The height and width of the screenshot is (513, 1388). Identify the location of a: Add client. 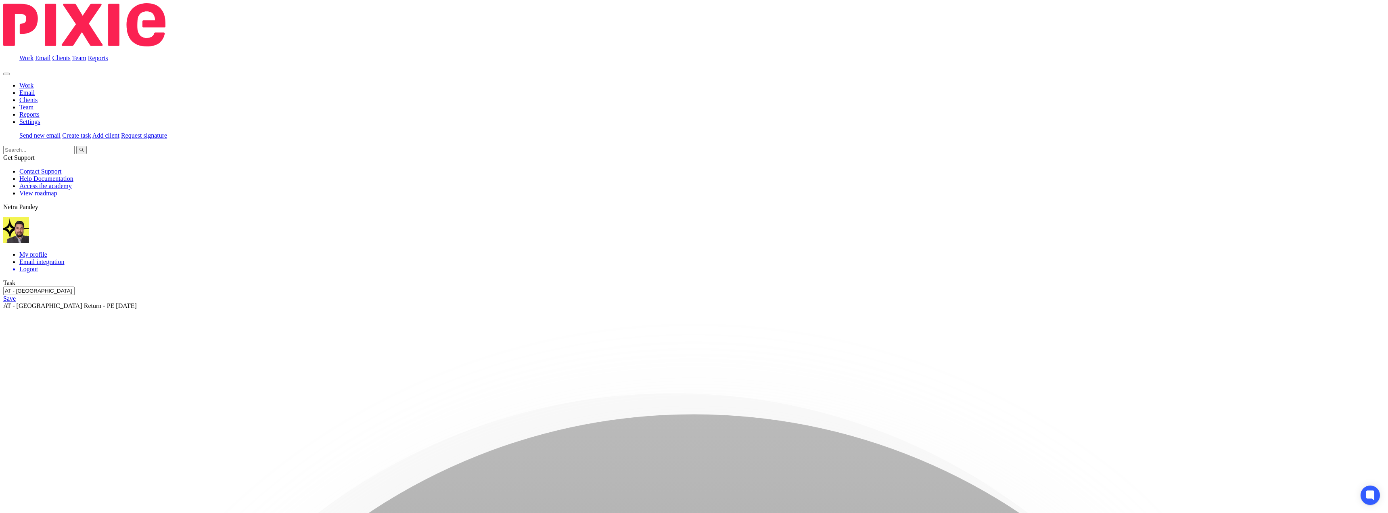
(106, 135).